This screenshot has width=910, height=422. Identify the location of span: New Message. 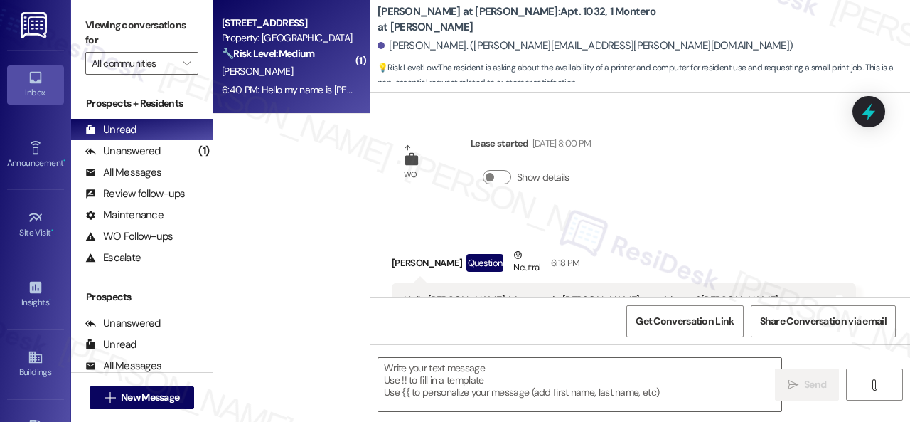
(150, 397).